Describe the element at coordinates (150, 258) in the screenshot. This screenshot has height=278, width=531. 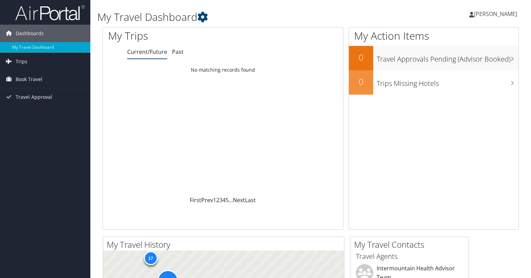
I see `div: 17` at that location.